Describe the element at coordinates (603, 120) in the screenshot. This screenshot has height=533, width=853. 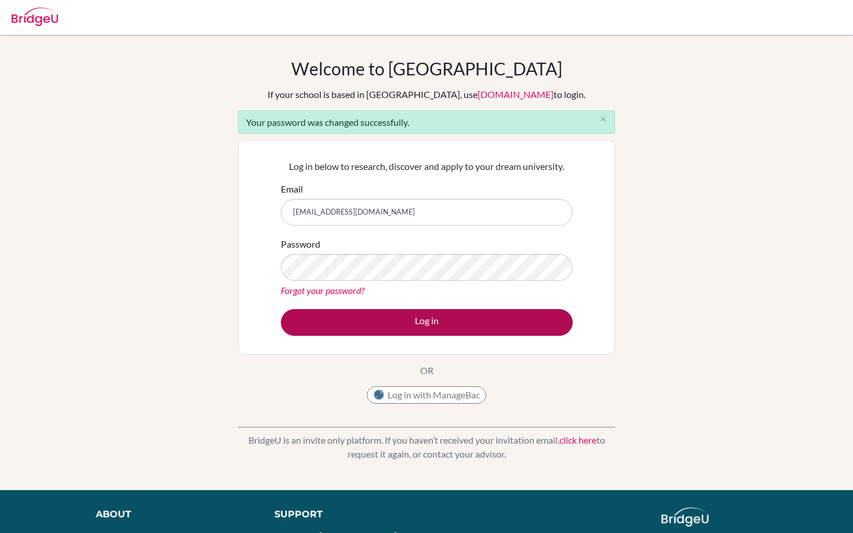
I see `button: Close` at that location.